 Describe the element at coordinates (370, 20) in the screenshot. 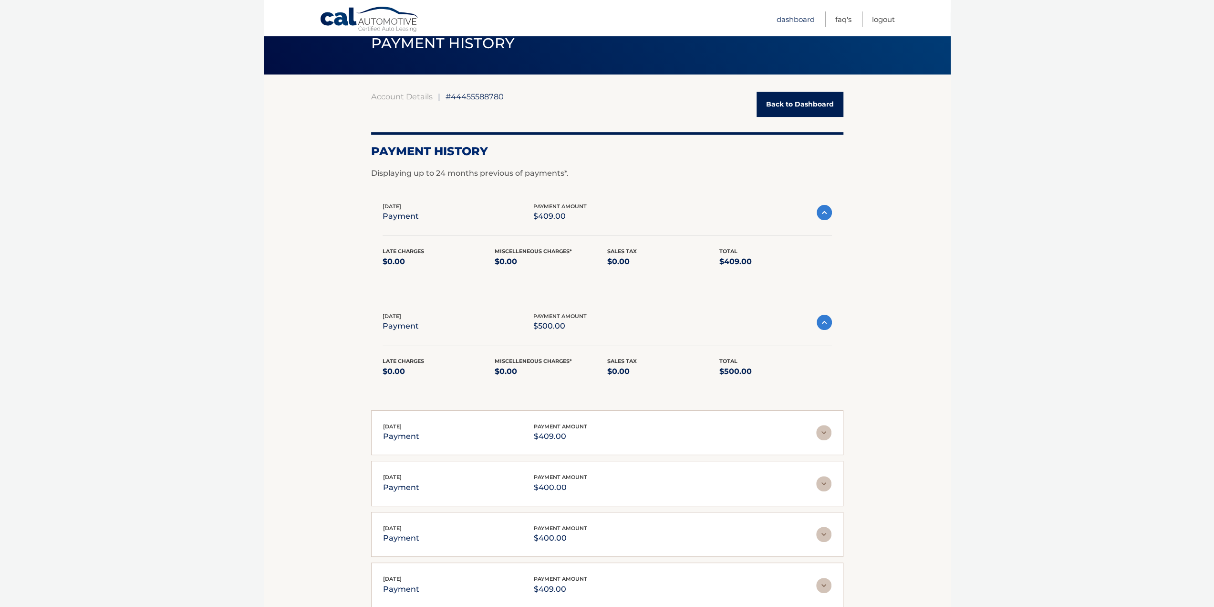

I see `a: Cal Automotive` at that location.